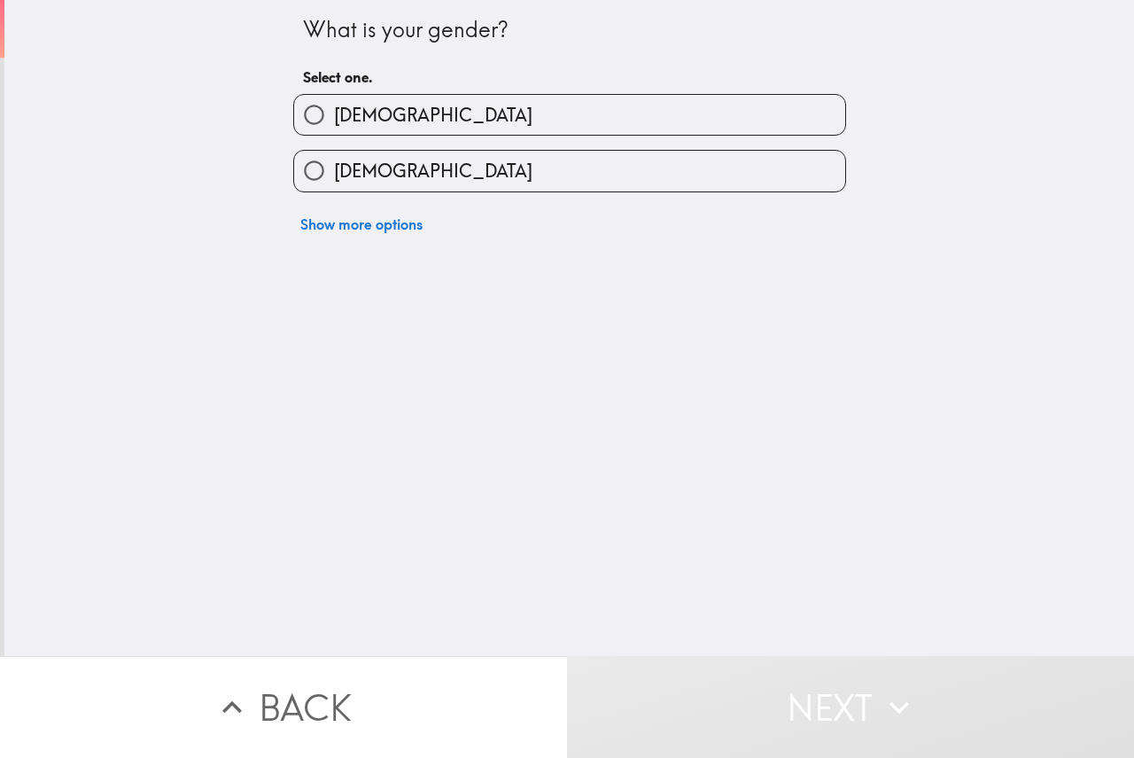 Image resolution: width=1134 pixels, height=758 pixels. Describe the element at coordinates (362, 224) in the screenshot. I see `button: Show more options` at that location.